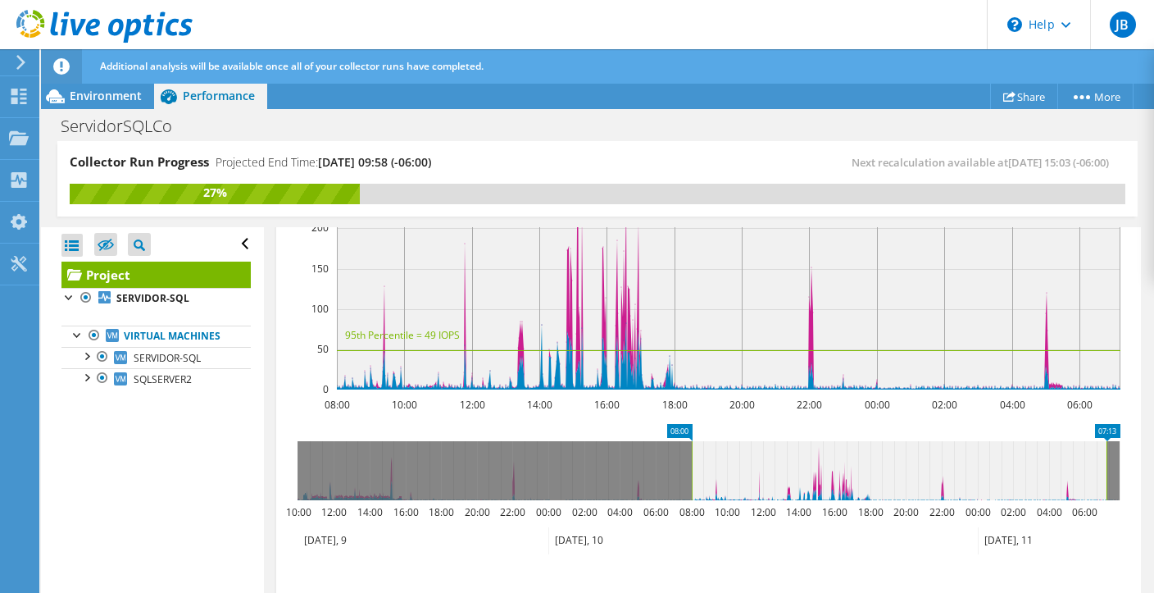 The image size is (1154, 593). I want to click on text: 95th Percentile = 49 IOPS, so click(403, 335).